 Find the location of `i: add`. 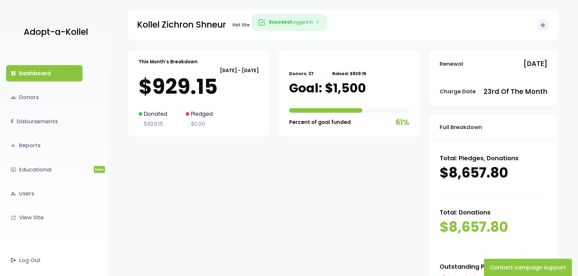

i: add is located at coordinates (543, 25).